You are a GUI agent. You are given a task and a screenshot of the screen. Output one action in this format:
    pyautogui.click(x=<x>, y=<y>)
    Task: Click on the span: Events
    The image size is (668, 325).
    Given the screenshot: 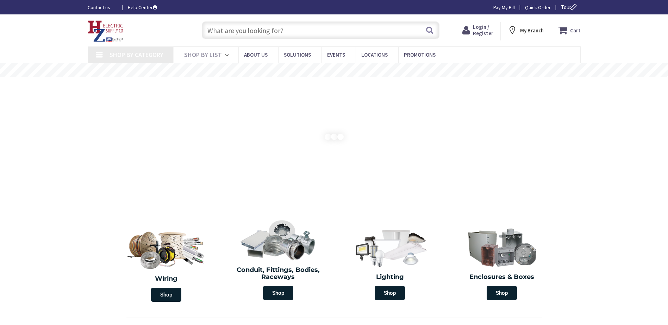 What is the action you would take?
    pyautogui.click(x=336, y=55)
    